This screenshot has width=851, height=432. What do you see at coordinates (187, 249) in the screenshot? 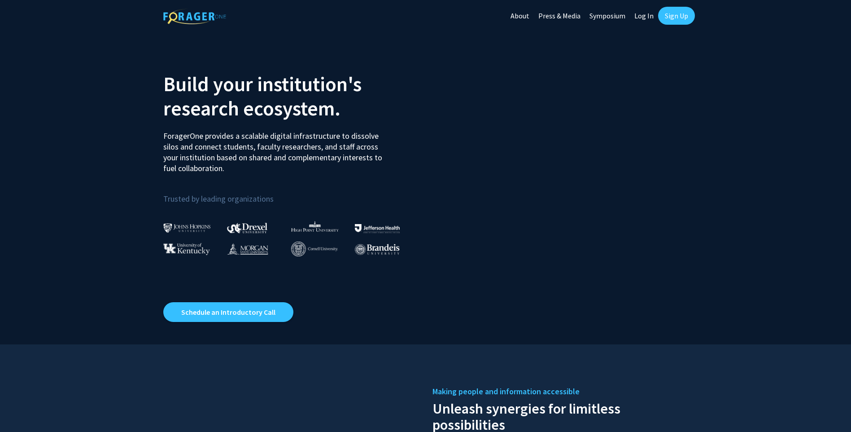
I see `img: University of Kentucky` at bounding box center [187, 249].